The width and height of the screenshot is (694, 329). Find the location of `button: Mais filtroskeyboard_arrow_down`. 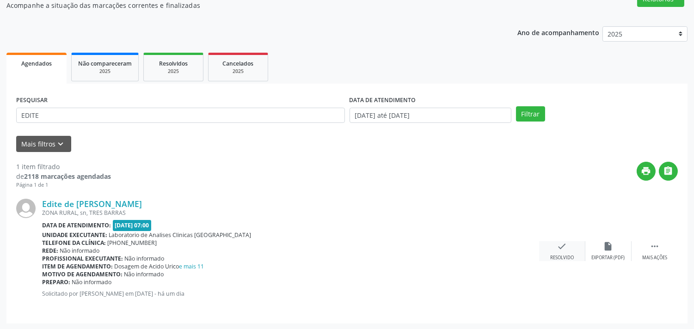

button: Mais filtroskeyboard_arrow_down is located at coordinates (43, 144).